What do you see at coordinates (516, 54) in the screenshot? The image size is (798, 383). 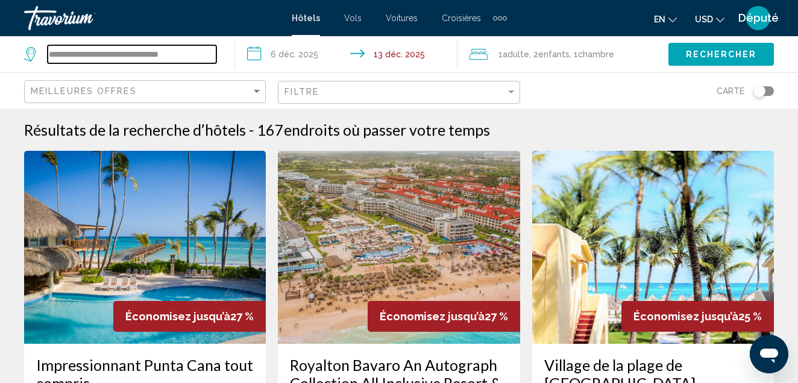 I see `span: Adulte` at bounding box center [516, 54].